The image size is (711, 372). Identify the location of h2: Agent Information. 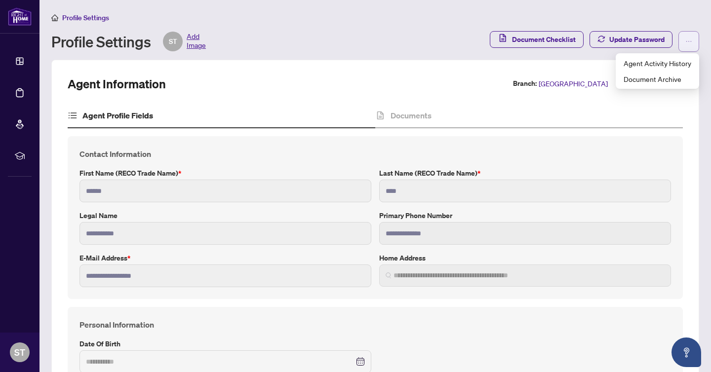
(117, 84).